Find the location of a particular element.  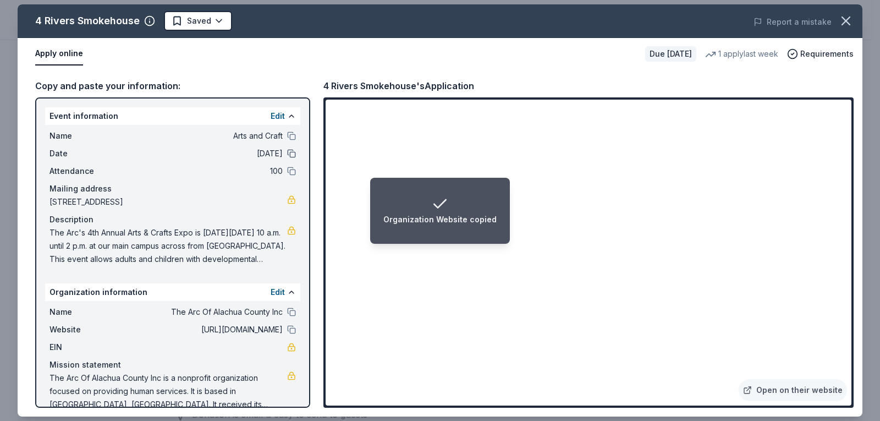

div: Mailing address is located at coordinates (173, 189).